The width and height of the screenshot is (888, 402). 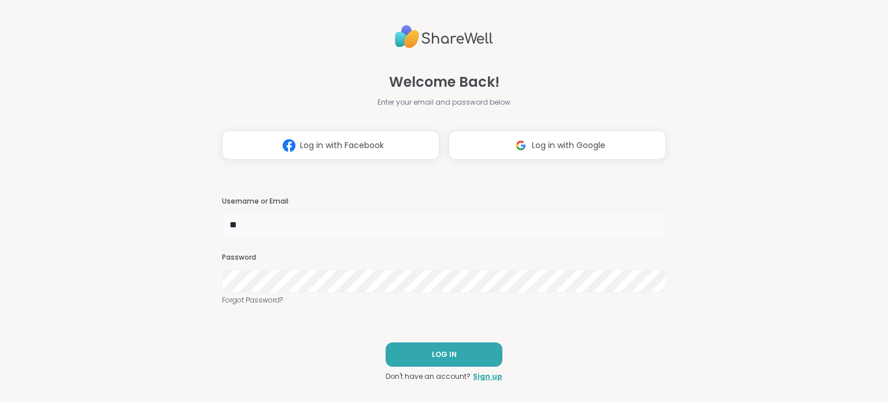 What do you see at coordinates (444, 201) in the screenshot?
I see `h3: Username or Email` at bounding box center [444, 201].